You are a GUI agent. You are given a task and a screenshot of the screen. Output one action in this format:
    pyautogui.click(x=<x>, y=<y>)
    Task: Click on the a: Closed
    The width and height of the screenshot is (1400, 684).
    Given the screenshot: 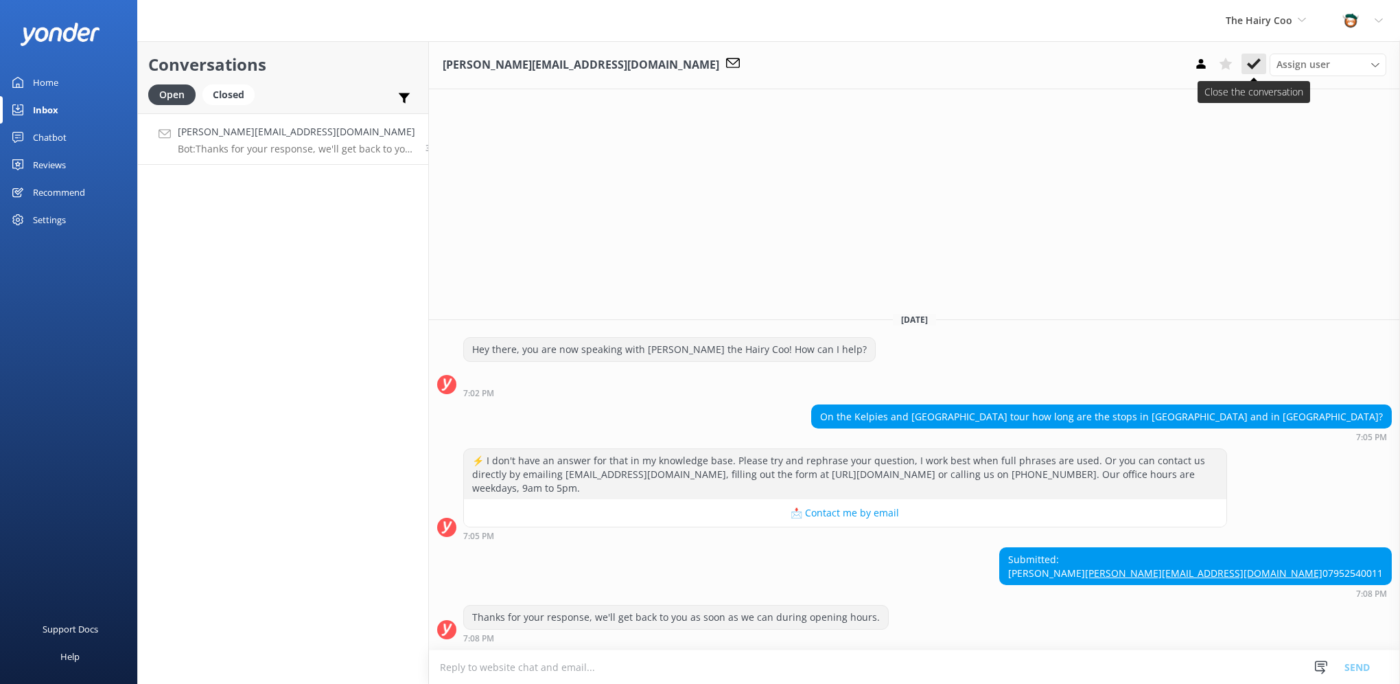 What is the action you would take?
    pyautogui.click(x=232, y=94)
    